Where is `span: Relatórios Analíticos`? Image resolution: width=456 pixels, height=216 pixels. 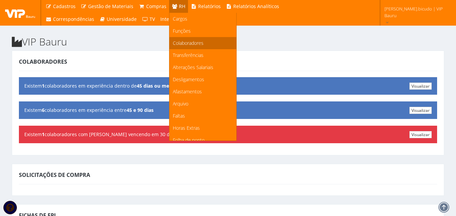
span: Relatórios Analíticos is located at coordinates (256, 6).